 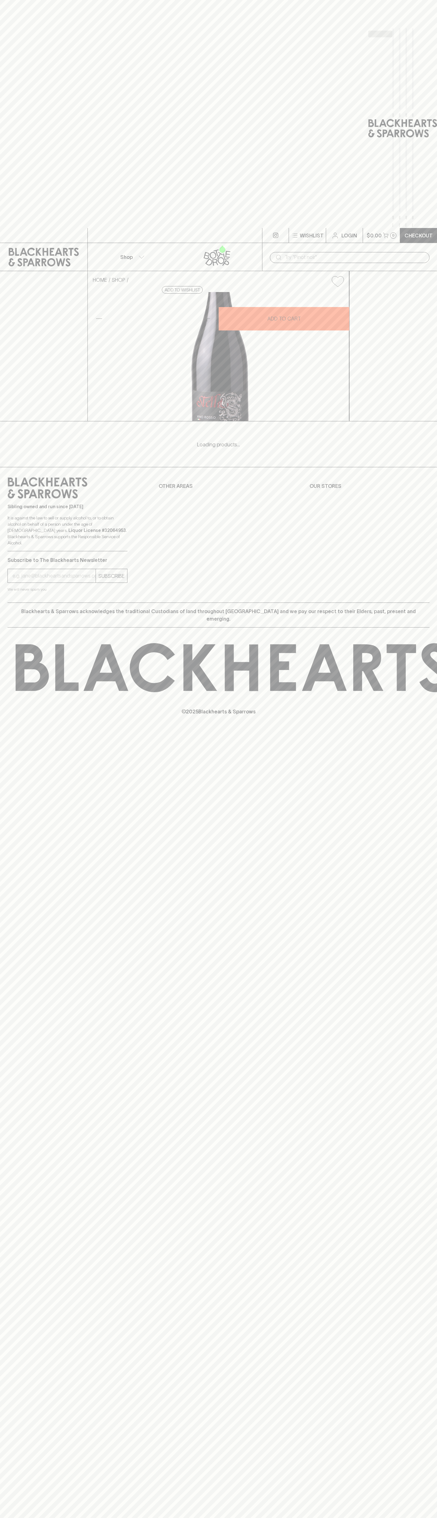 I want to click on p: SUBSCRIBE, so click(x=111, y=576).